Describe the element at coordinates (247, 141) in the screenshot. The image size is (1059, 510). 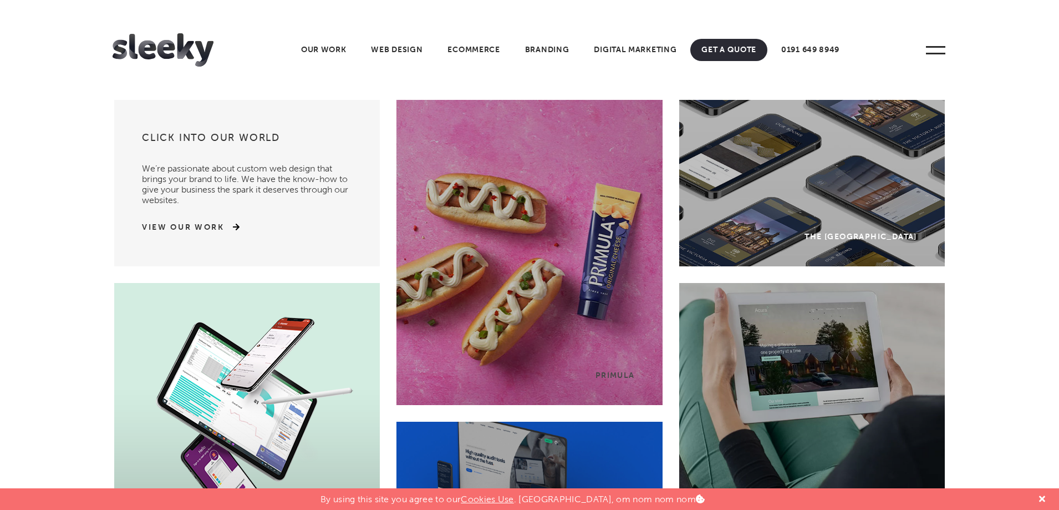
I see `h3: Click into our world` at that location.